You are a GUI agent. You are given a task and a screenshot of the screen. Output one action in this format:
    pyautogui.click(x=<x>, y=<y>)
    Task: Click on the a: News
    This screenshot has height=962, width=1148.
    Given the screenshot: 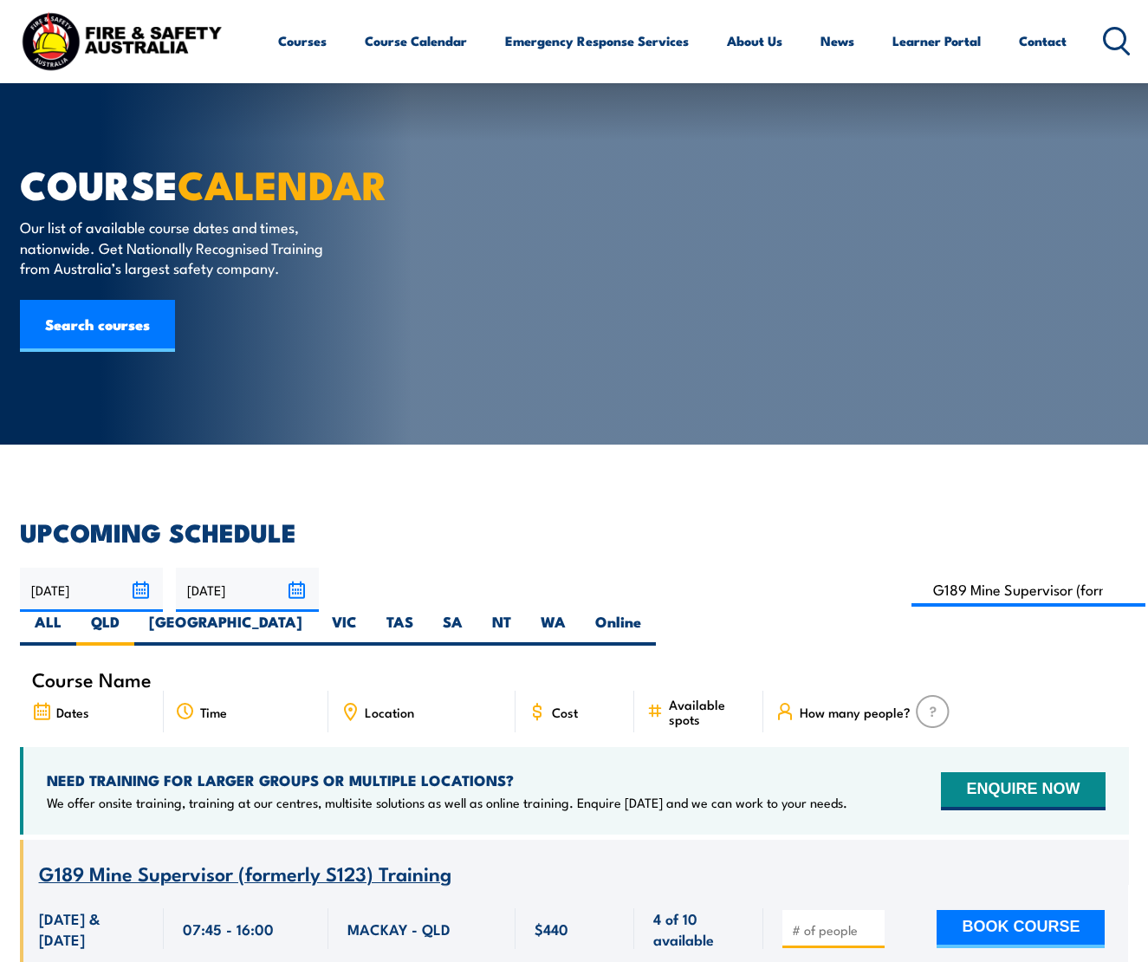 What is the action you would take?
    pyautogui.click(x=837, y=41)
    